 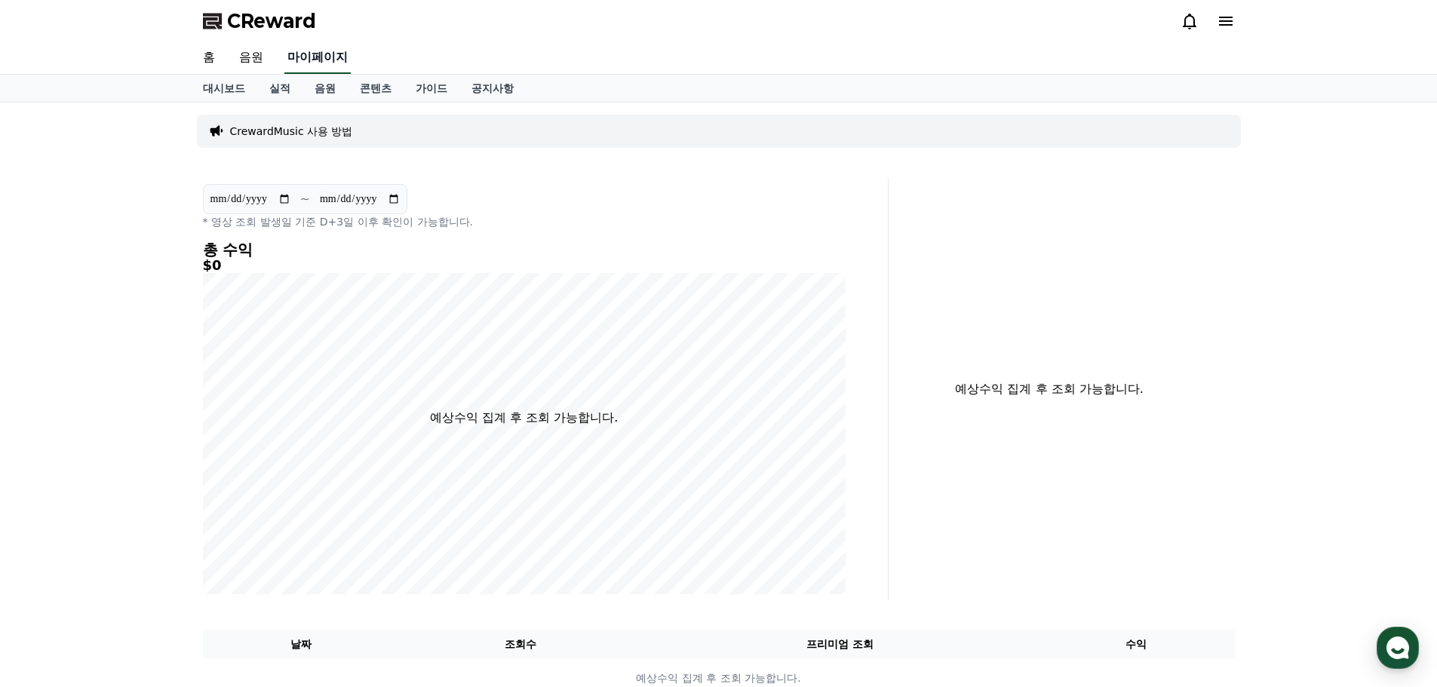 What do you see at coordinates (301, 644) in the screenshot?
I see `th: 날짜` at bounding box center [301, 644].